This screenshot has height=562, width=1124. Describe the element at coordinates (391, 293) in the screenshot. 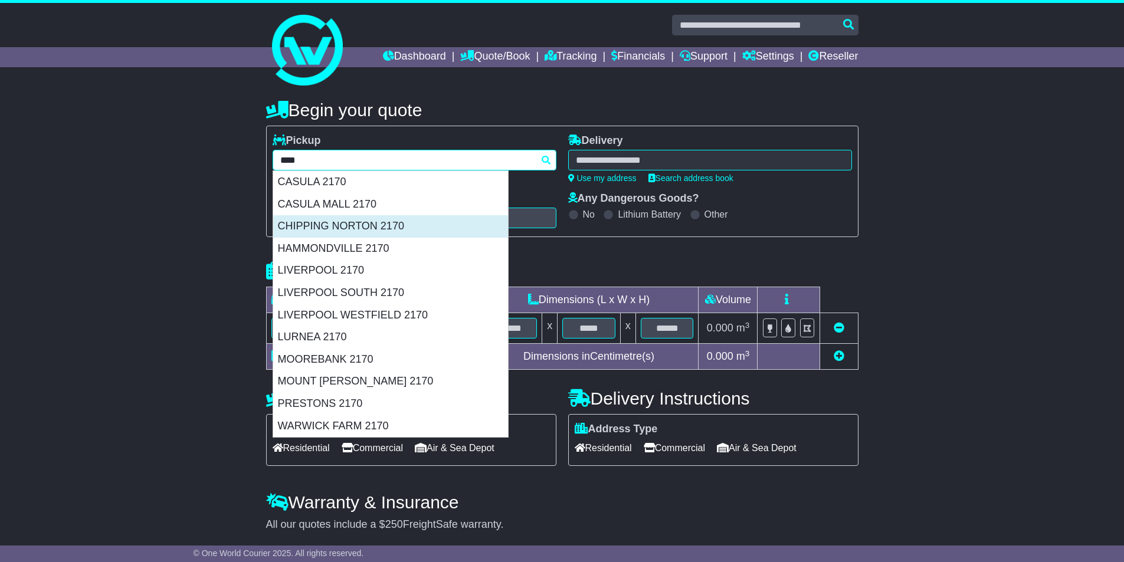

I see `div: LIVERPOOL SOUTH 2170` at that location.